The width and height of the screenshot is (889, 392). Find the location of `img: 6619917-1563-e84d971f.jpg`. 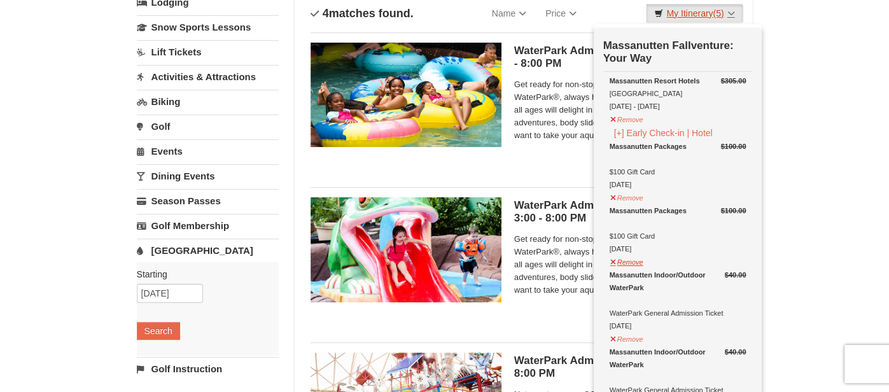

img: 6619917-1563-e84d971f.jpg is located at coordinates (406, 95).